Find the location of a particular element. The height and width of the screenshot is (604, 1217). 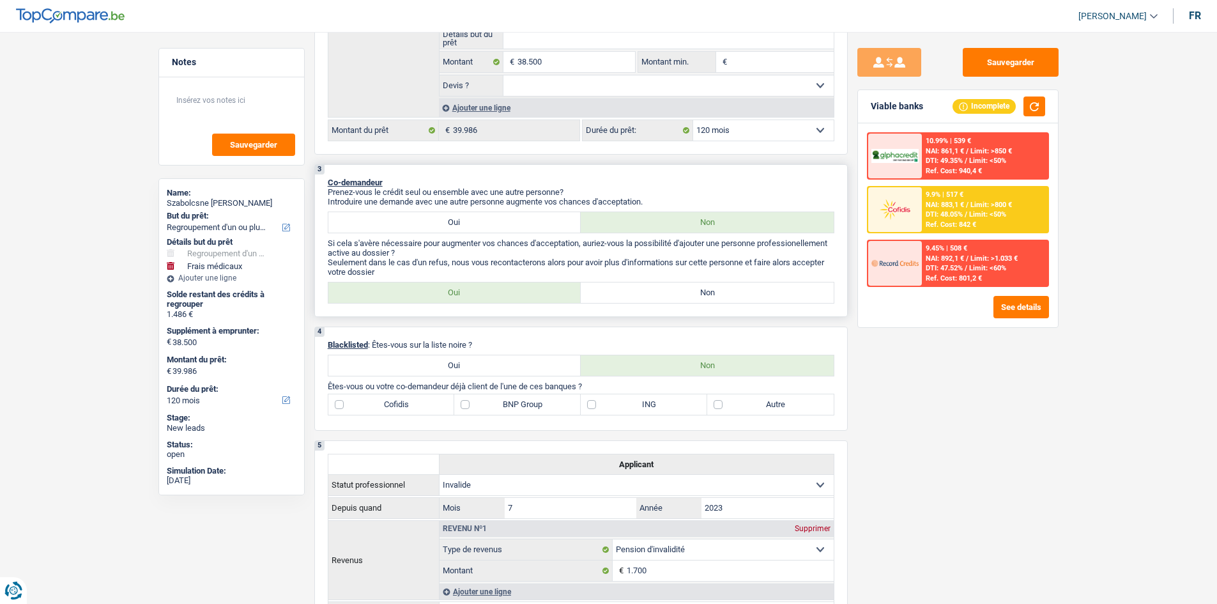

label: Détails but du prêt is located at coordinates (471, 38).